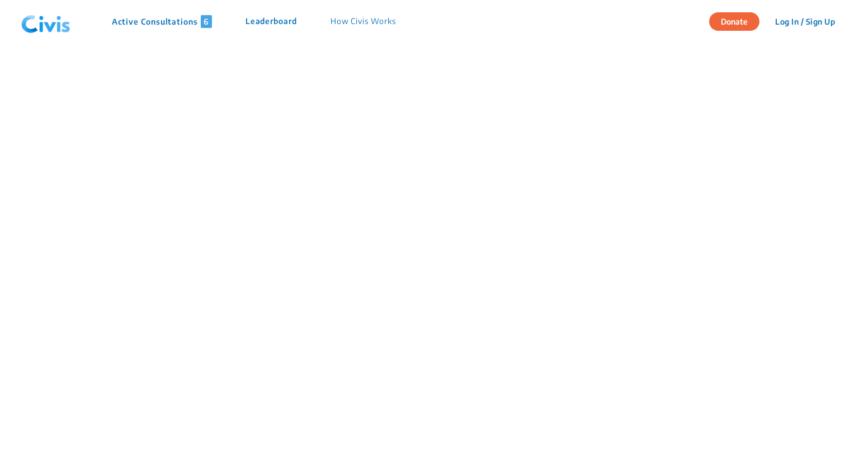 The height and width of the screenshot is (462, 859). What do you see at coordinates (805, 21) in the screenshot?
I see `button: Log In / Sign Up` at bounding box center [805, 21].